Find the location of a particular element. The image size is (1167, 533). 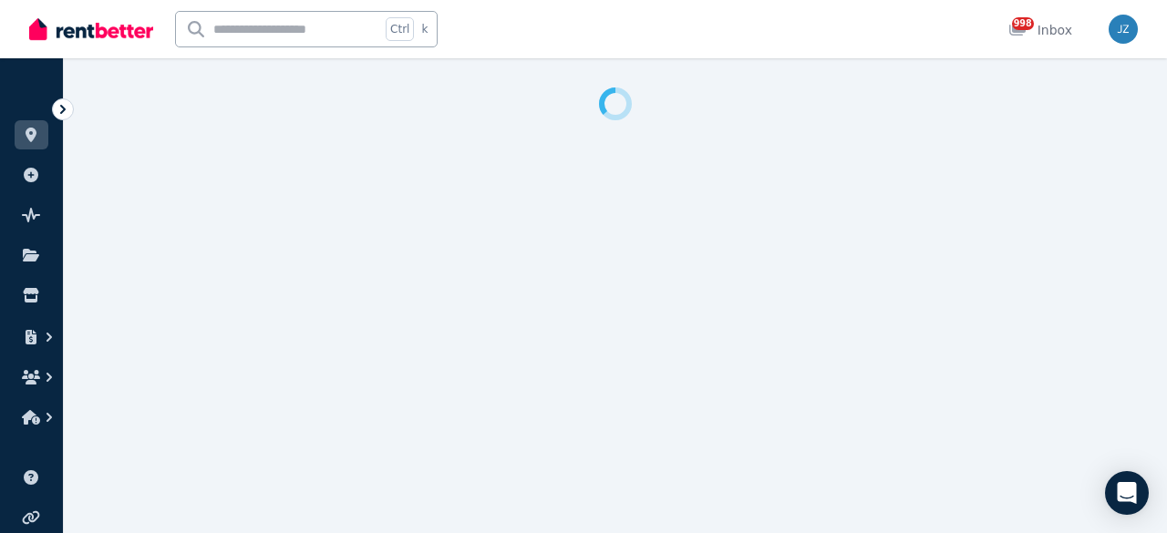

div: Open Intercom Messenger is located at coordinates (1127, 493).